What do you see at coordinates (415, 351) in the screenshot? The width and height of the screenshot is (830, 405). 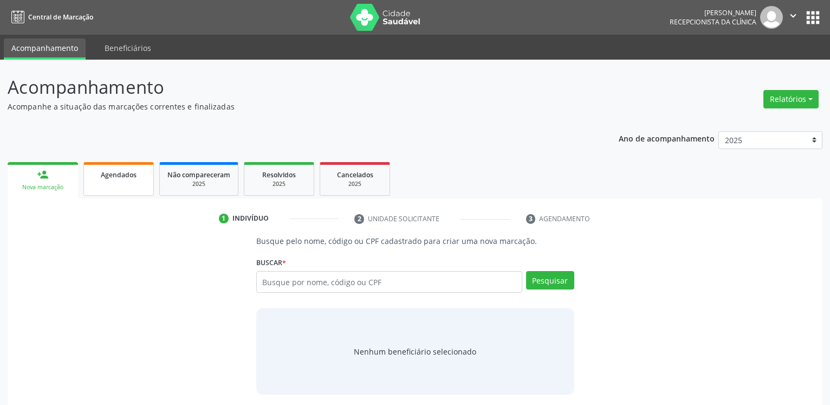 I see `span: Nenhum beneficiário selecionado` at bounding box center [415, 351].